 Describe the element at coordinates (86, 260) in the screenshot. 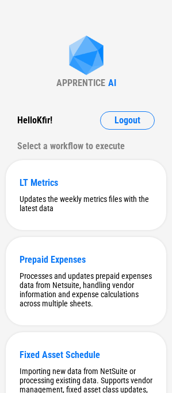

I see `div: Prepaid Expenses` at that location.